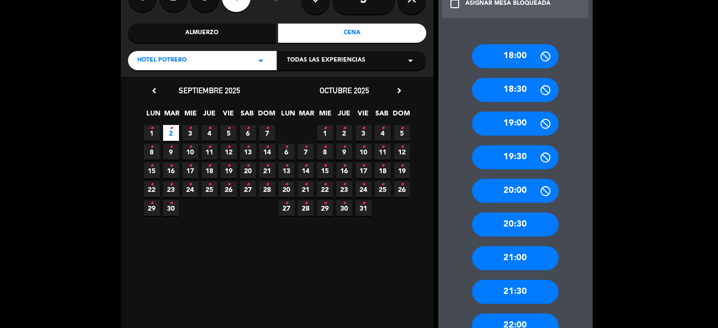 The height and width of the screenshot is (328, 718). I want to click on i: chevron_right, so click(400, 91).